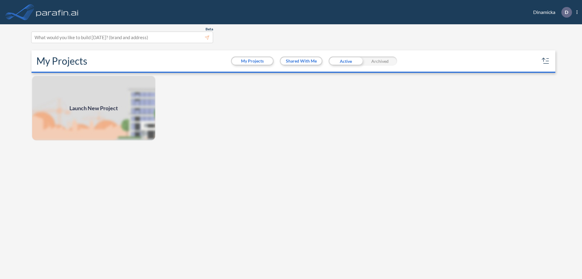 This screenshot has width=582, height=279. Describe the element at coordinates (94, 108) in the screenshot. I see `a: Launch New Project` at that location.